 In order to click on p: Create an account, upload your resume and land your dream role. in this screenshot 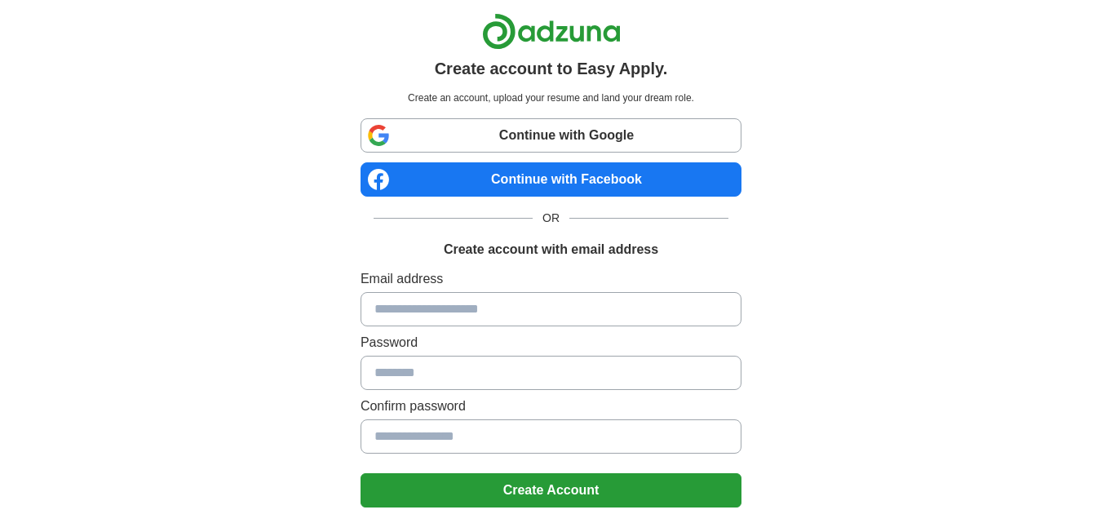, I will do `click(550, 98)`.